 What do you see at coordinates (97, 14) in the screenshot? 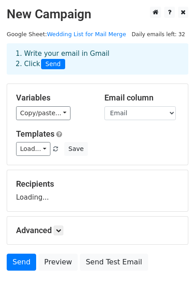
I see `h2: New Campaign` at bounding box center [97, 14].